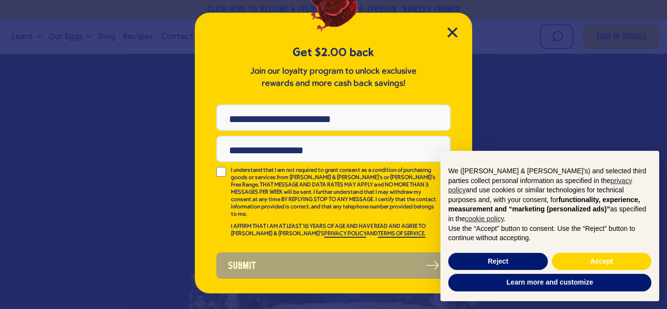  I want to click on button: Learn more and customize, so click(550, 283).